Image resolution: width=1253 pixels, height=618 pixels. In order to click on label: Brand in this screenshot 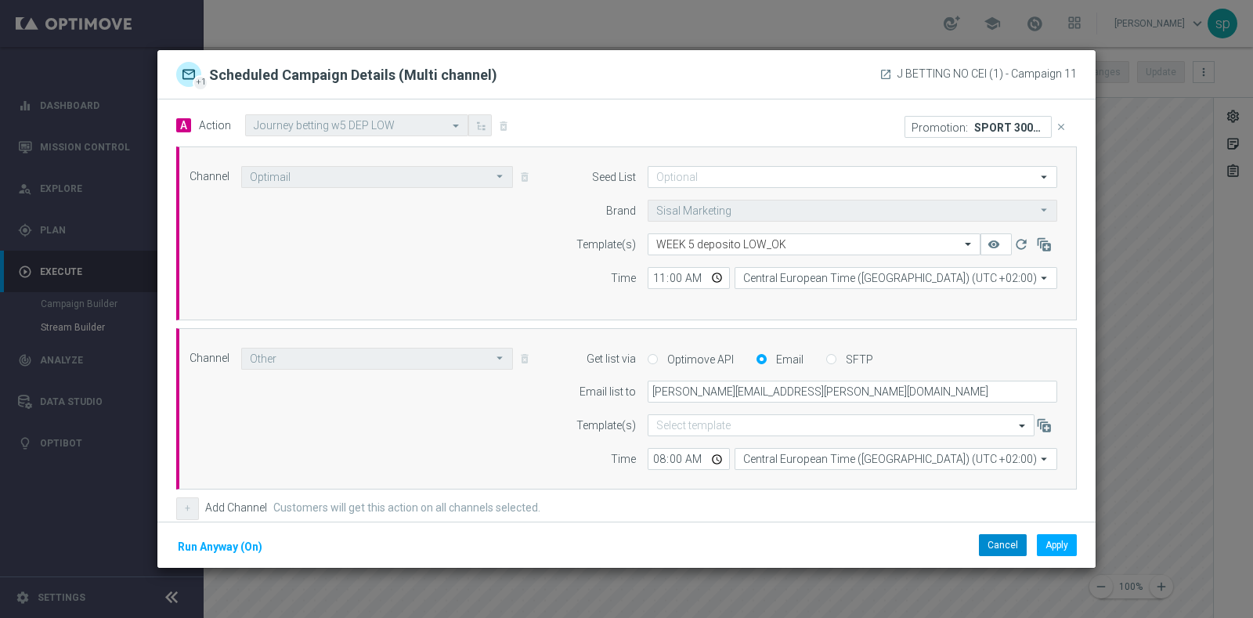, I will do `click(621, 211)`.